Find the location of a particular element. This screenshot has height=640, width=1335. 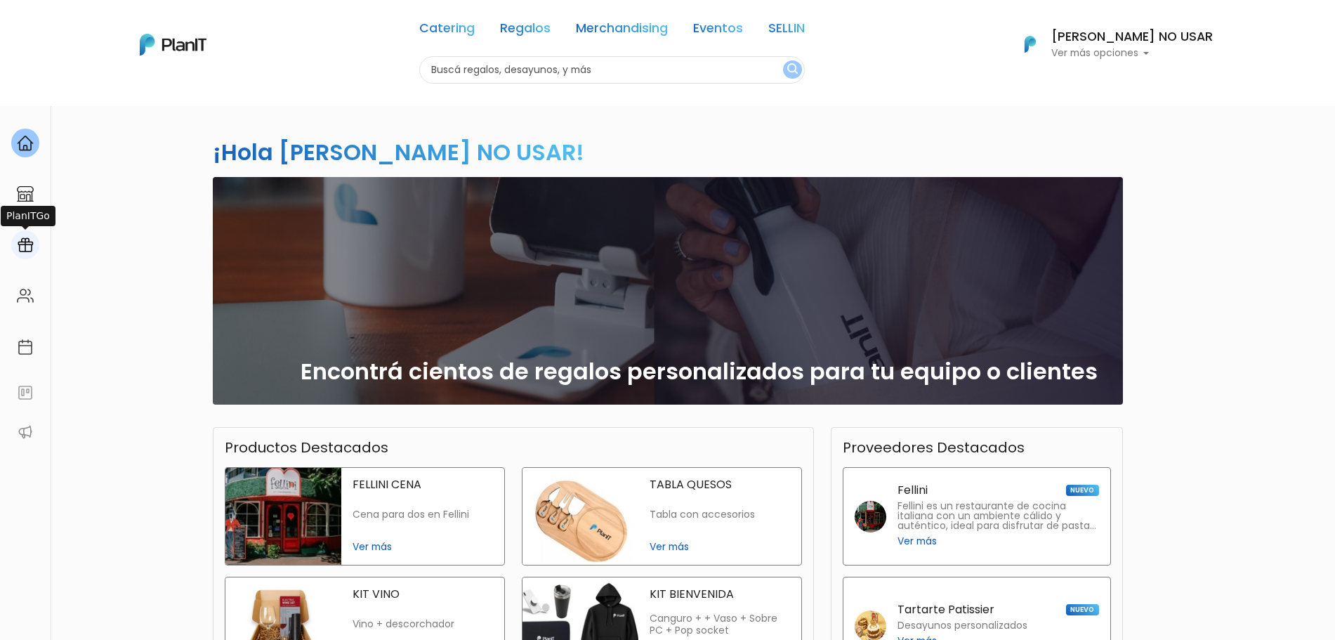

a: SELLIN is located at coordinates (787, 31).